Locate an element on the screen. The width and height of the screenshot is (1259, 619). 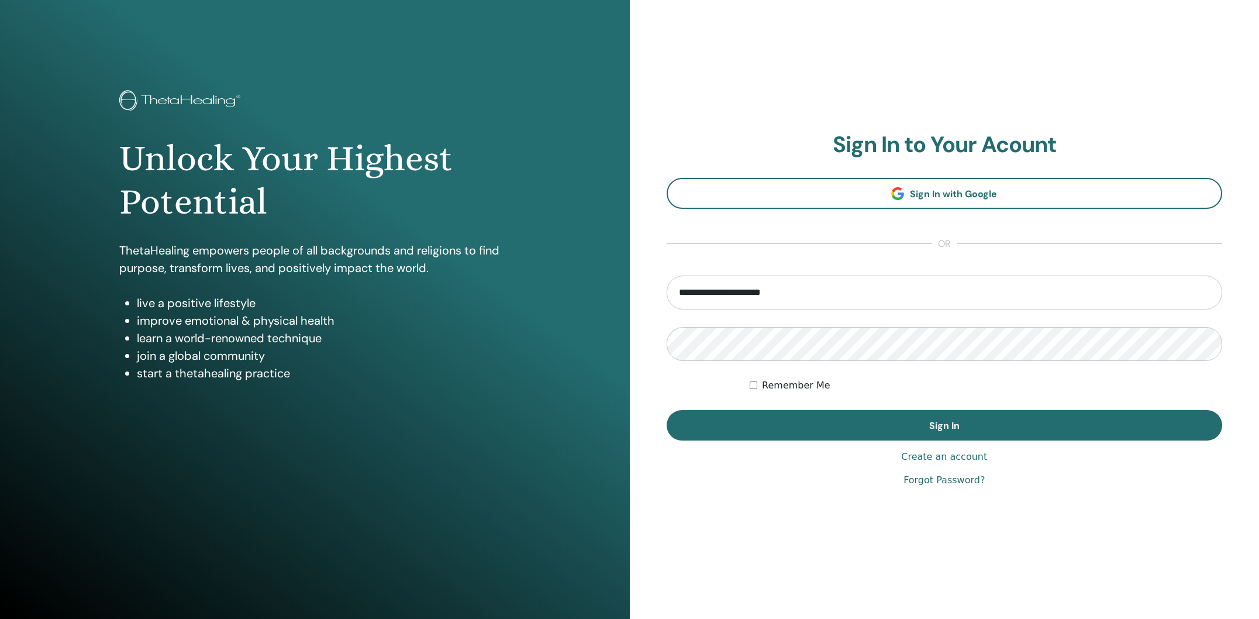
span: or is located at coordinates (944, 244).